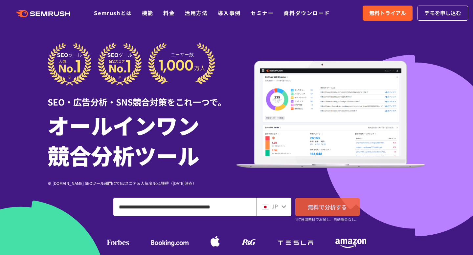 Image resolution: width=473 pixels, height=255 pixels. I want to click on h1: オールインワン 競合分析ツール, so click(142, 140).